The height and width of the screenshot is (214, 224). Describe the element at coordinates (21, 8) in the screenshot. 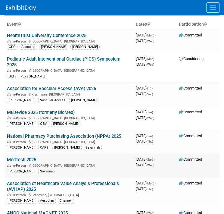

I see `img: ExhibitDay` at that location.